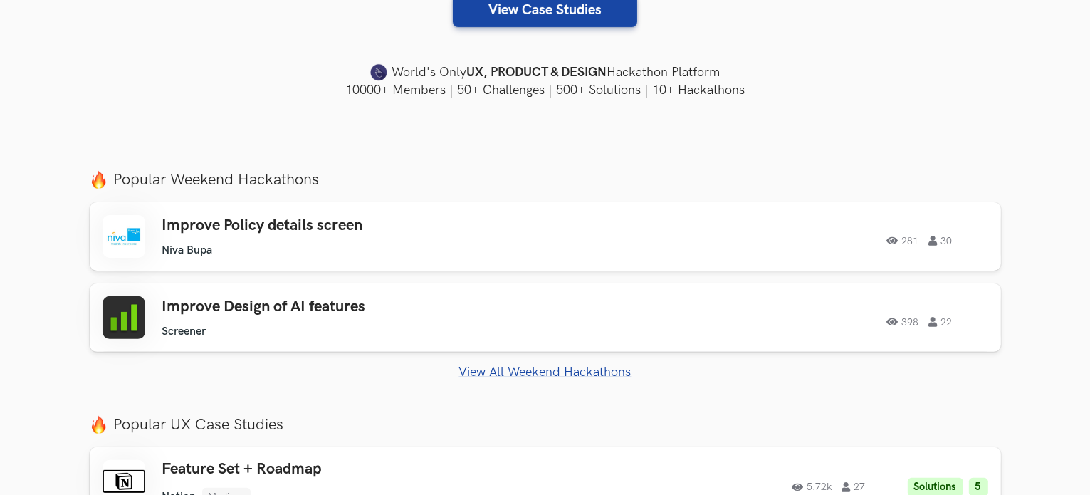  Describe the element at coordinates (545, 73) in the screenshot. I see `h4: World's Only Hackathon Platform` at that location.